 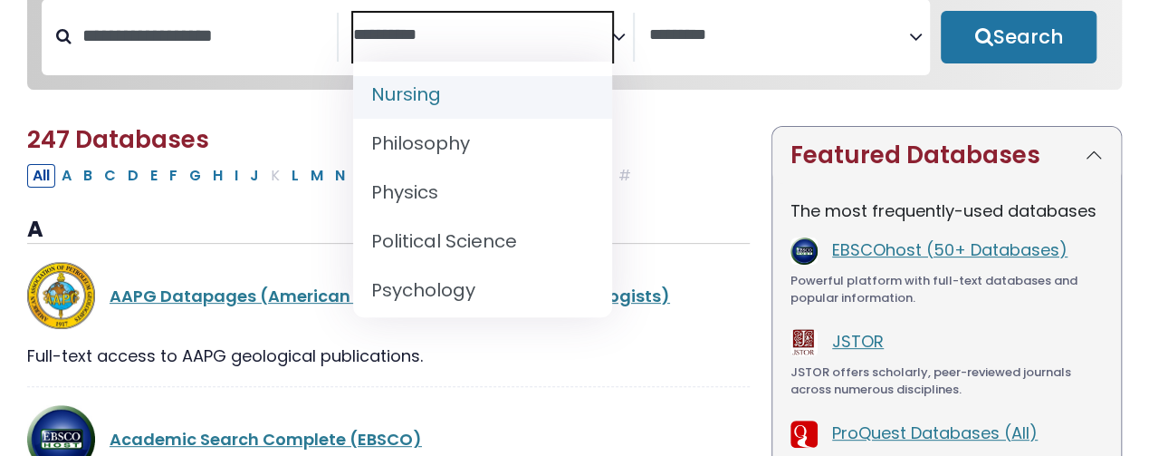 I want to click on button: Filter Results G, so click(x=195, y=176).